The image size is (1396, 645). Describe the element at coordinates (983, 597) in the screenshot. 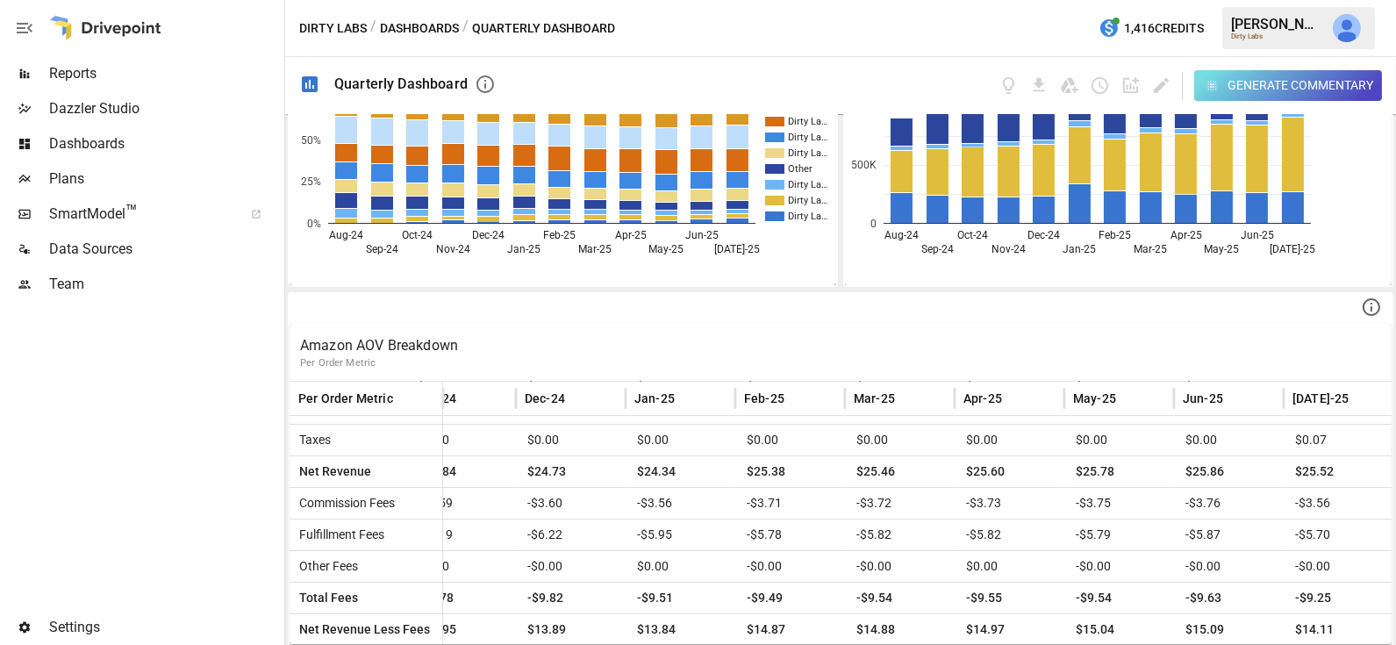

I see `span: -$9.55` at that location.